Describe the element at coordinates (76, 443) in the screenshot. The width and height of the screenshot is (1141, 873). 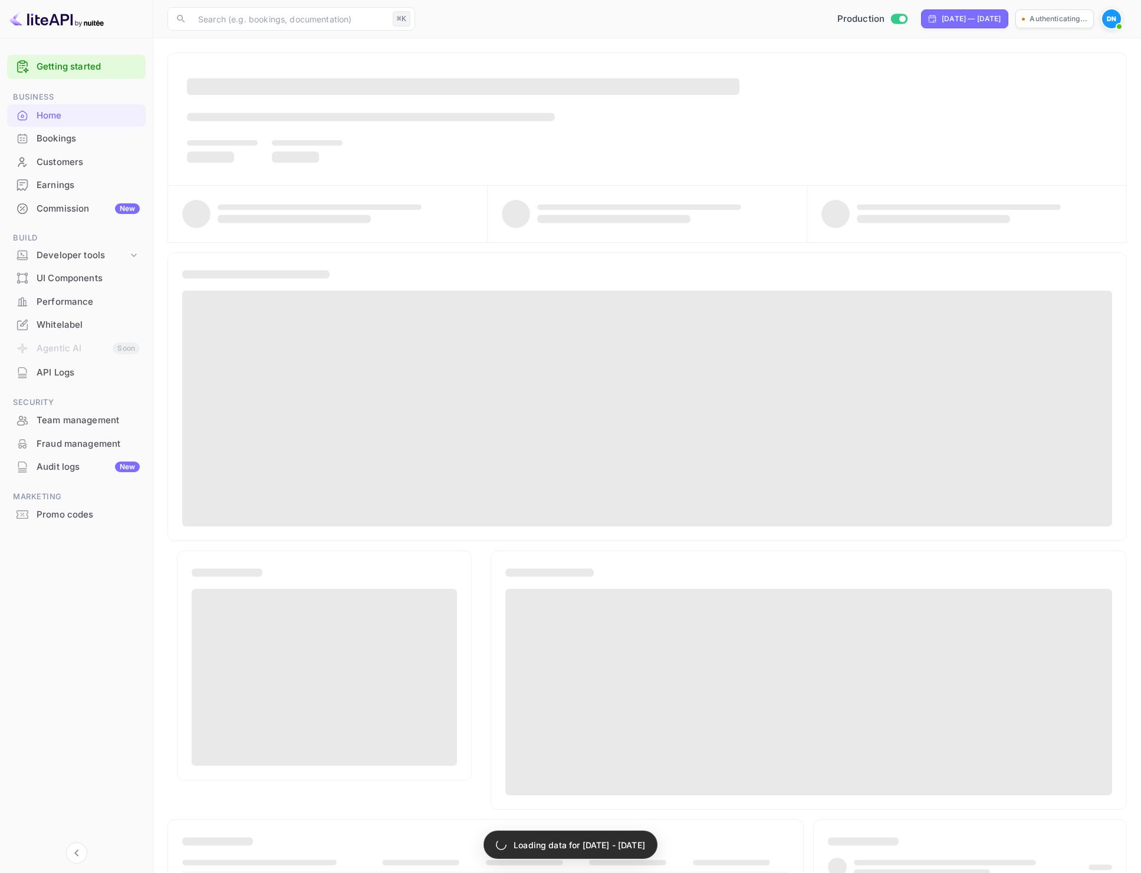
I see `a: Fraud management` at that location.